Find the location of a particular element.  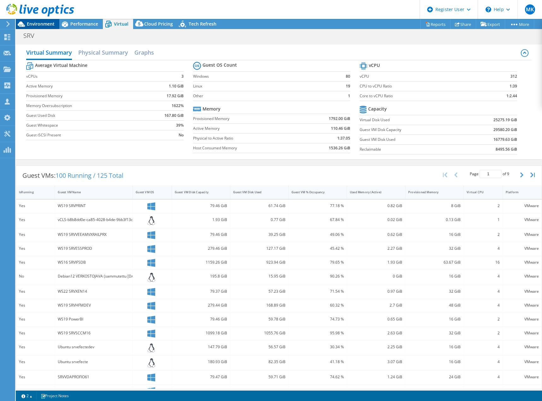

div: 74.62 % is located at coordinates (318, 377).